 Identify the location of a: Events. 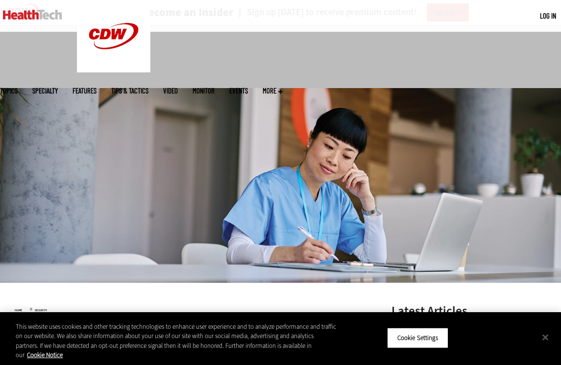
(238, 91).